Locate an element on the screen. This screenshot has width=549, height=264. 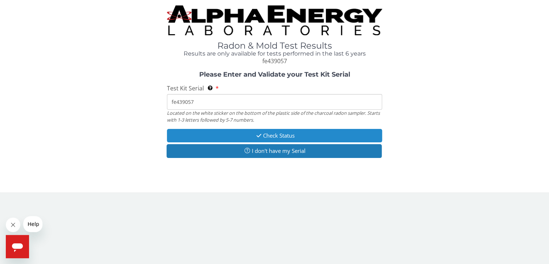
button: I don't have my Serial is located at coordinates (274, 150).